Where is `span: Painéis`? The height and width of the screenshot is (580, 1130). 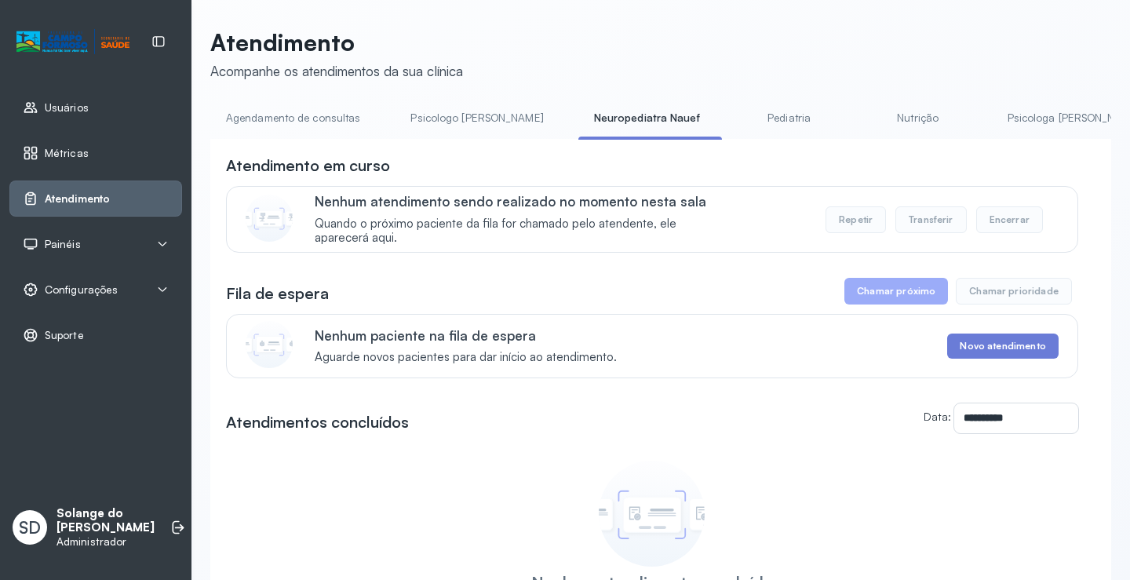
span: Painéis is located at coordinates (63, 244).